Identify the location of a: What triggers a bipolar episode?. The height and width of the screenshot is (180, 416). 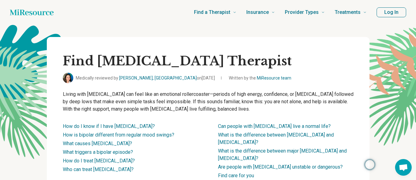
(98, 152).